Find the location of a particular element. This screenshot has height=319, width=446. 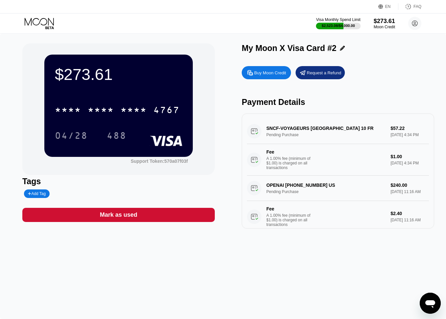

div: $2,523.08 / $4,000.00 is located at coordinates (338, 26).